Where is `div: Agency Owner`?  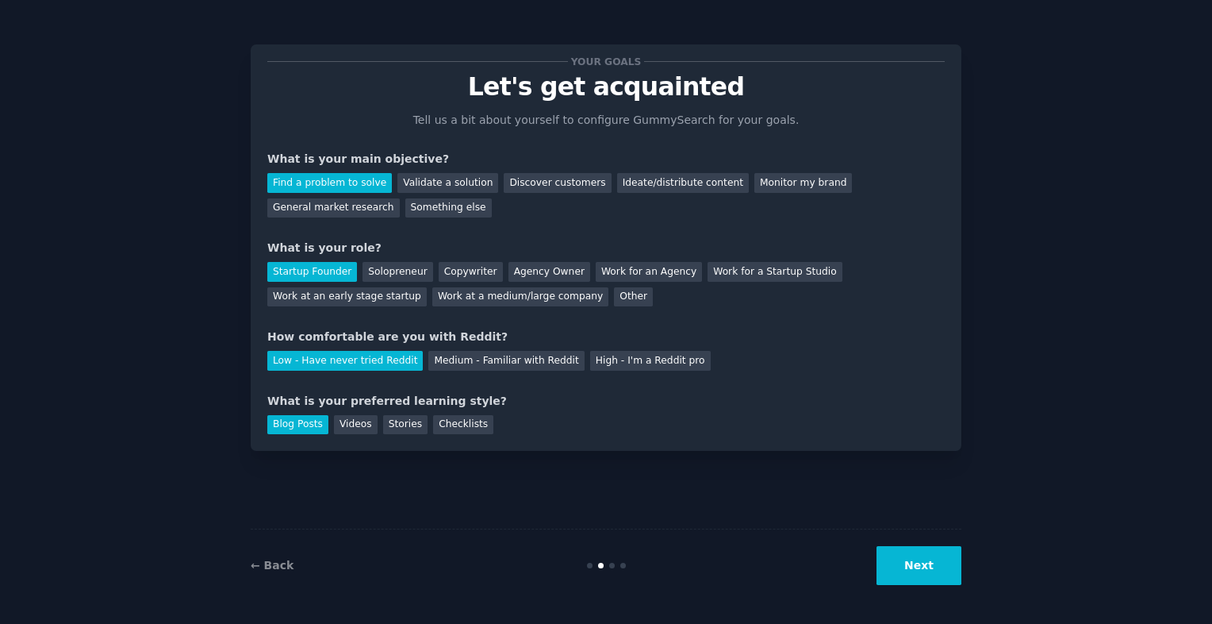 div: Agency Owner is located at coordinates (549, 271).